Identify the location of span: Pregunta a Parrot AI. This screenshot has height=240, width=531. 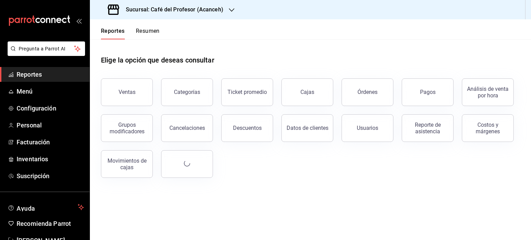
(46, 49).